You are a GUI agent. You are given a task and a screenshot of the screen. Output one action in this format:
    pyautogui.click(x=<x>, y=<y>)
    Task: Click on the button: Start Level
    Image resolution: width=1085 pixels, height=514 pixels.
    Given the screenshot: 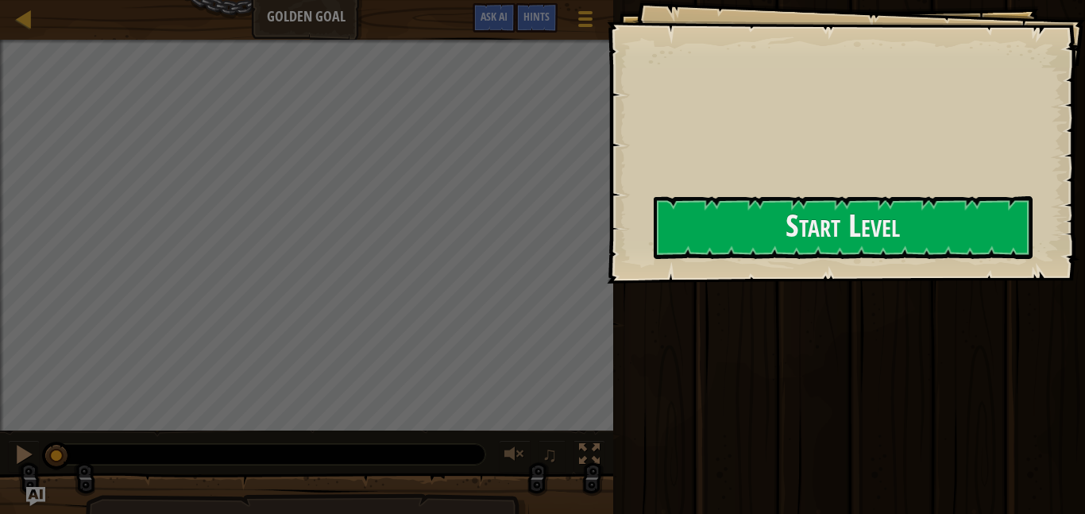 What is the action you would take?
    pyautogui.click(x=843, y=227)
    